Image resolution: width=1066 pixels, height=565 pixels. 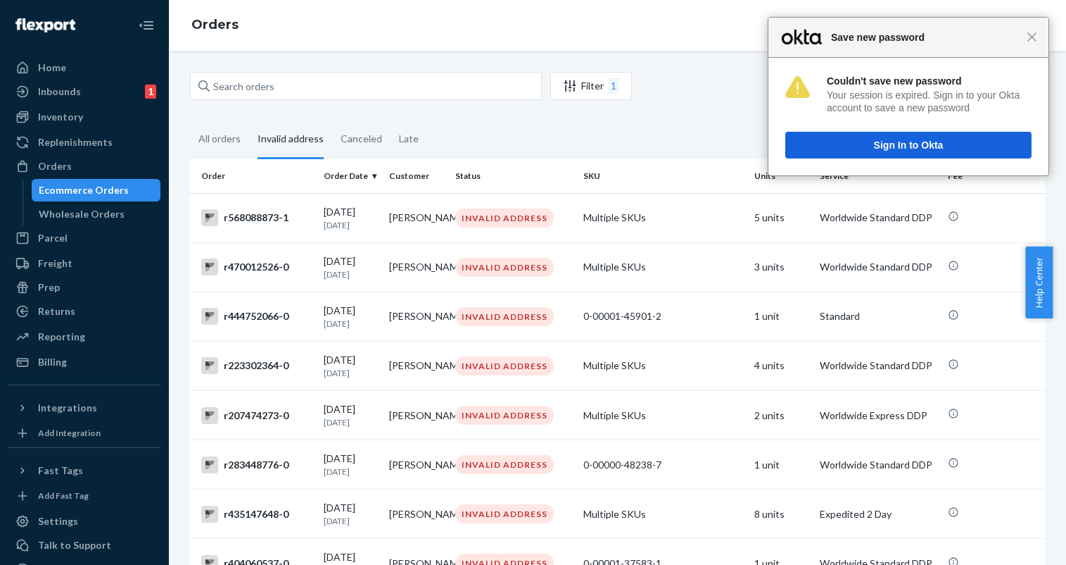 What do you see at coordinates (49, 287) in the screenshot?
I see `div: Prep` at bounding box center [49, 287].